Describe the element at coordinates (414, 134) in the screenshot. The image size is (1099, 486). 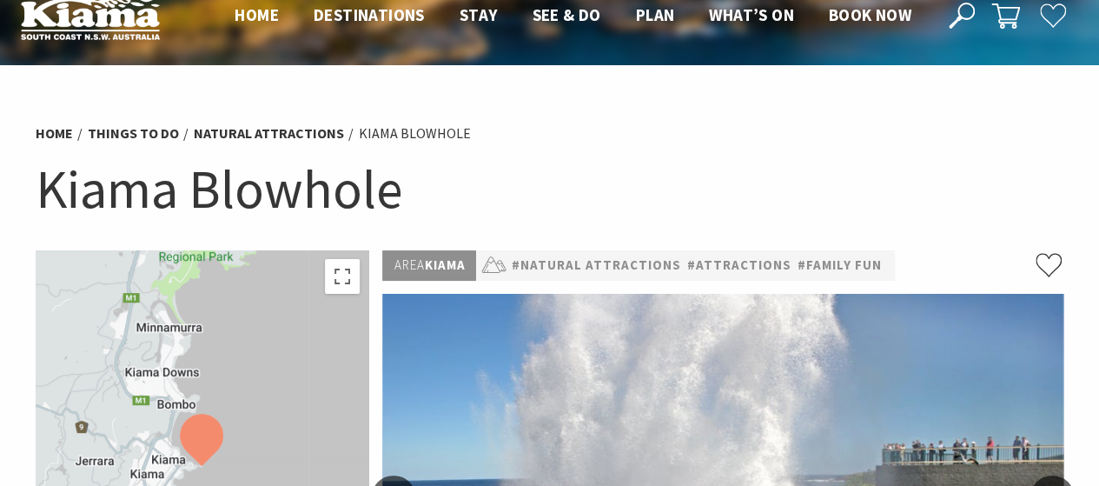
I see `li: Kiama Blowhole` at that location.